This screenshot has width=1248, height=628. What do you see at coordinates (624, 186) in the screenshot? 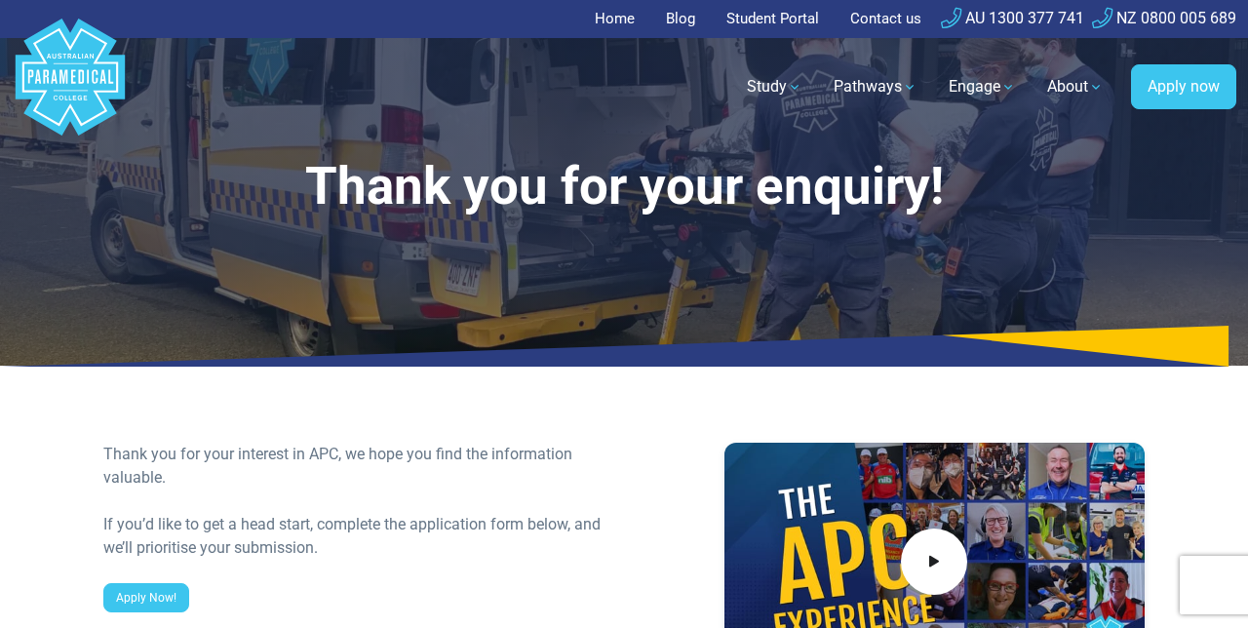
I see `h1: Thank you for your enquiry!` at bounding box center [624, 186].